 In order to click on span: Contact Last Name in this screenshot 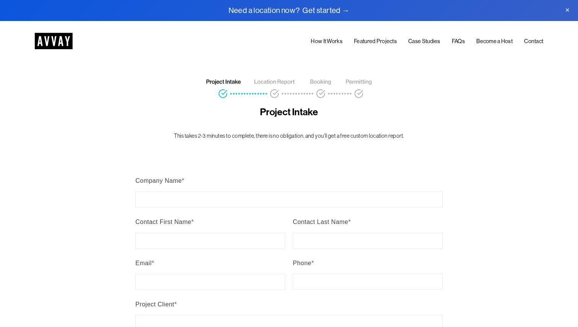, I will do `click(320, 222)`.